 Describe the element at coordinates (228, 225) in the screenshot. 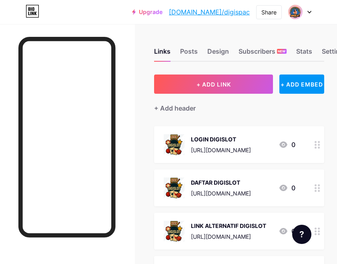

I see `div: LINK ALTERNATIF DIGISLOT` at that location.